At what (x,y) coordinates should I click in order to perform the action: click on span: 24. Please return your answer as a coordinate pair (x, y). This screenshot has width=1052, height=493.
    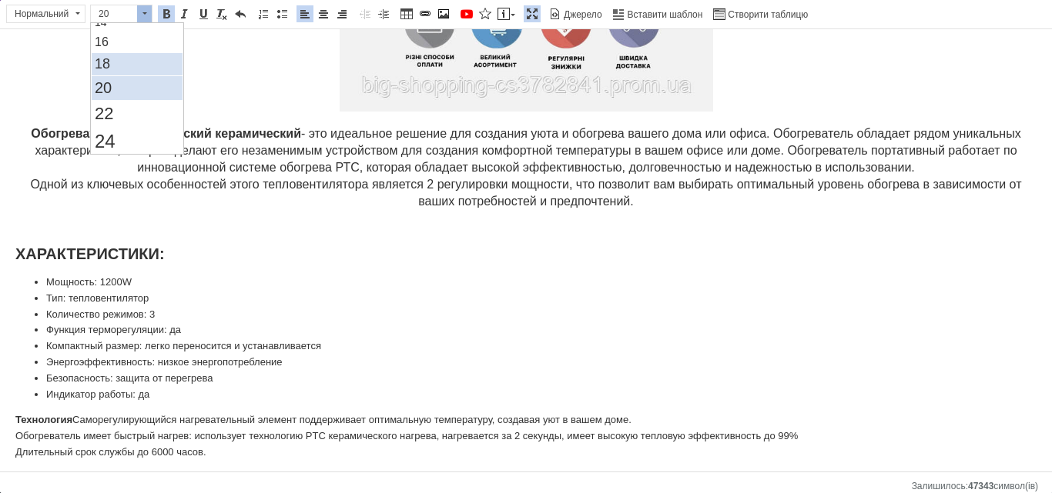
    Looking at the image, I should click on (14, 118).